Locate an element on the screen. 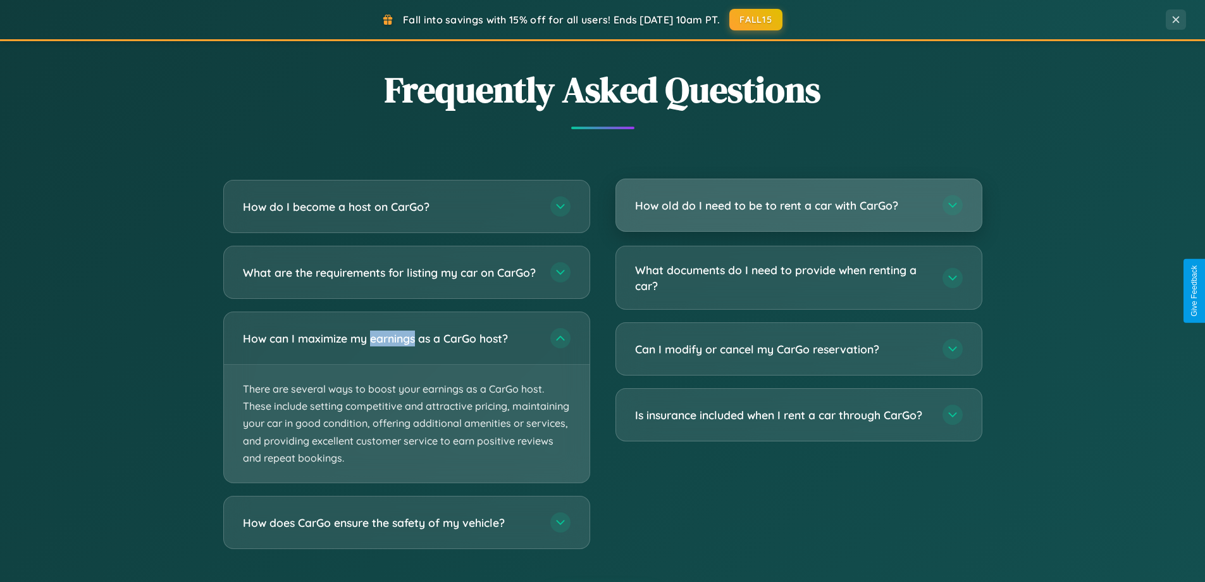 This screenshot has width=1205, height=582. h3: How does CarGo ensure the safety of my vehicle? is located at coordinates (390, 522).